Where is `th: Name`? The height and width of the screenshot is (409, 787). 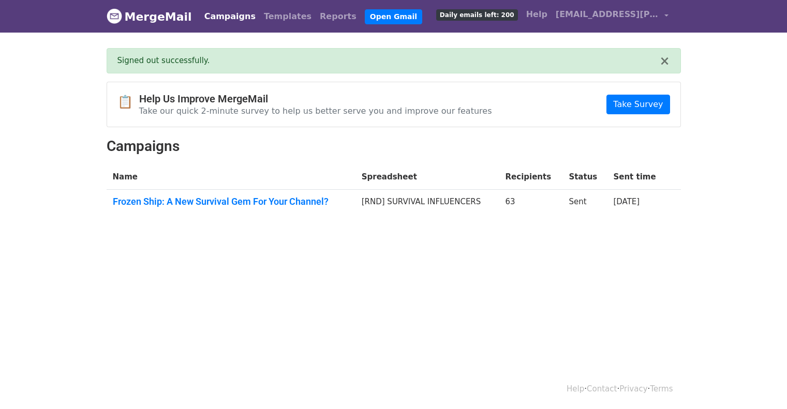 th: Name is located at coordinates (231, 177).